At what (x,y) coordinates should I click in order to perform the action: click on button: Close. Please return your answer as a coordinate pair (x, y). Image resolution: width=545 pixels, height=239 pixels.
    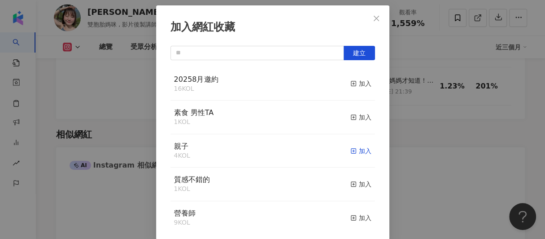
    Looking at the image, I should click on (377, 18).